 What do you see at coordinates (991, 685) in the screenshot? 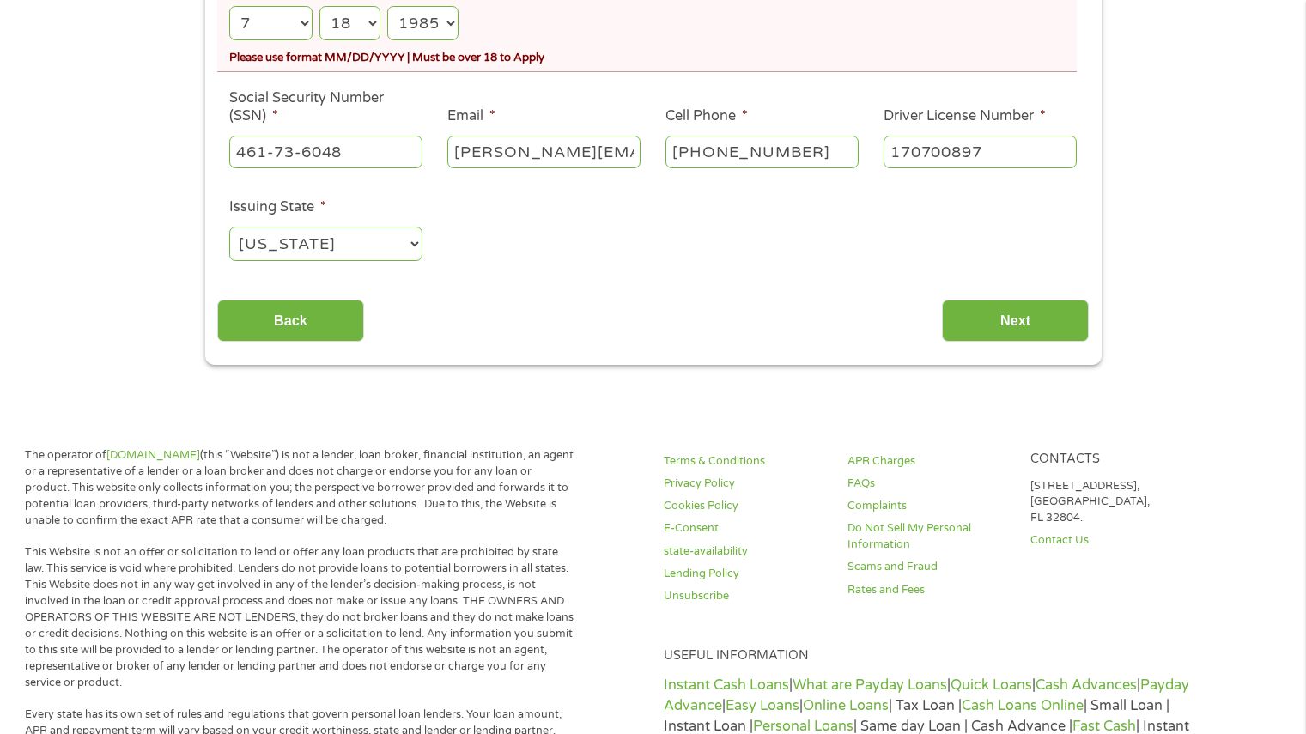
I see `a: Quick Loans` at bounding box center [991, 685].